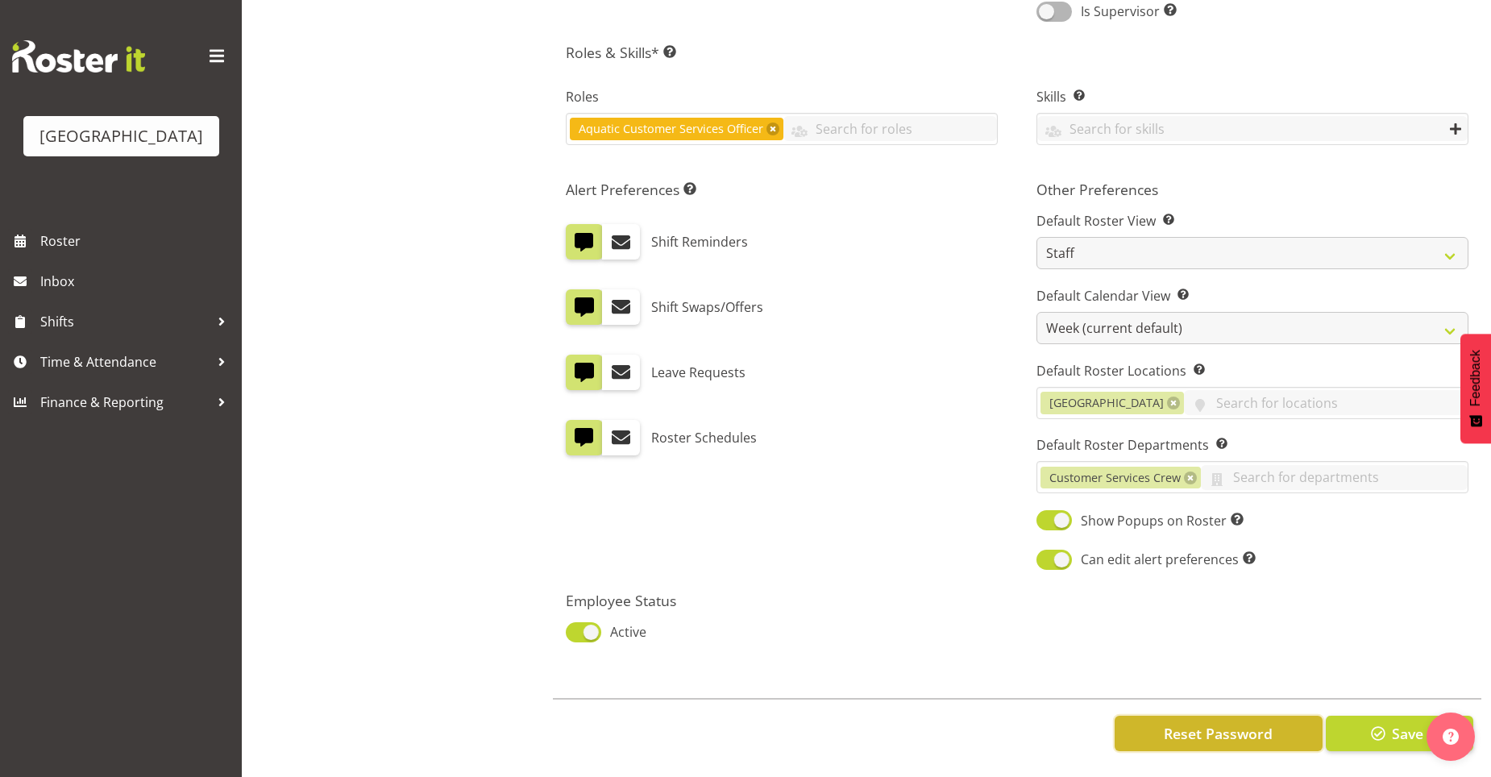  What do you see at coordinates (1157, 521) in the screenshot?
I see `span: Show Popups on Roster` at bounding box center [1157, 521].